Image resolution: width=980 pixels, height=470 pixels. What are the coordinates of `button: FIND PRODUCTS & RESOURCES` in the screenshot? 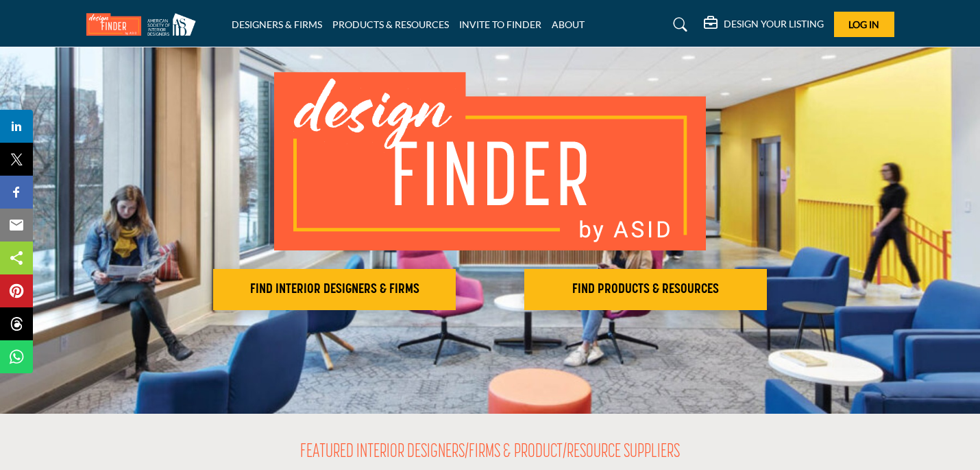 It's located at (646, 289).